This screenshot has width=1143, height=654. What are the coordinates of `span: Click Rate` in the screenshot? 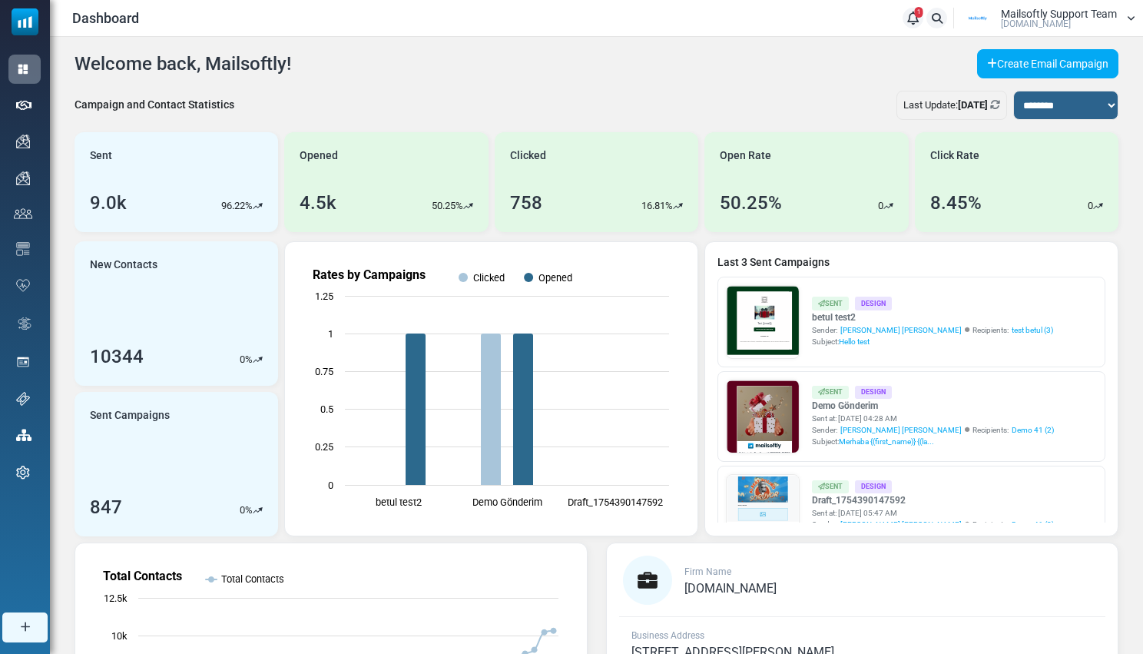 It's located at (955, 155).